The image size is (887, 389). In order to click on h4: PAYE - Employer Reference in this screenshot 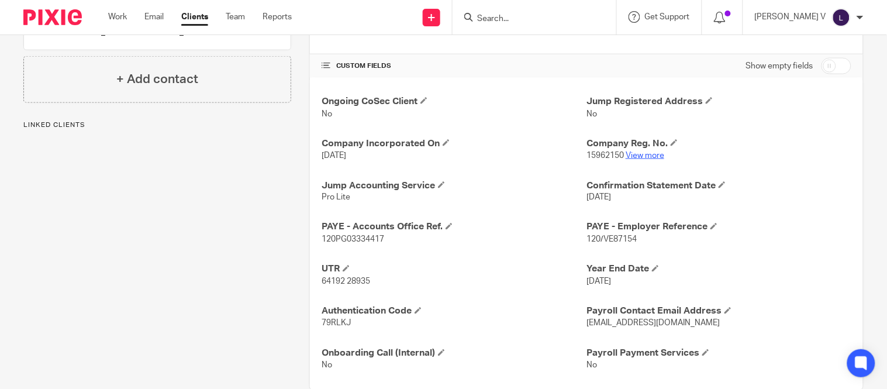, I will do `click(719, 227)`.